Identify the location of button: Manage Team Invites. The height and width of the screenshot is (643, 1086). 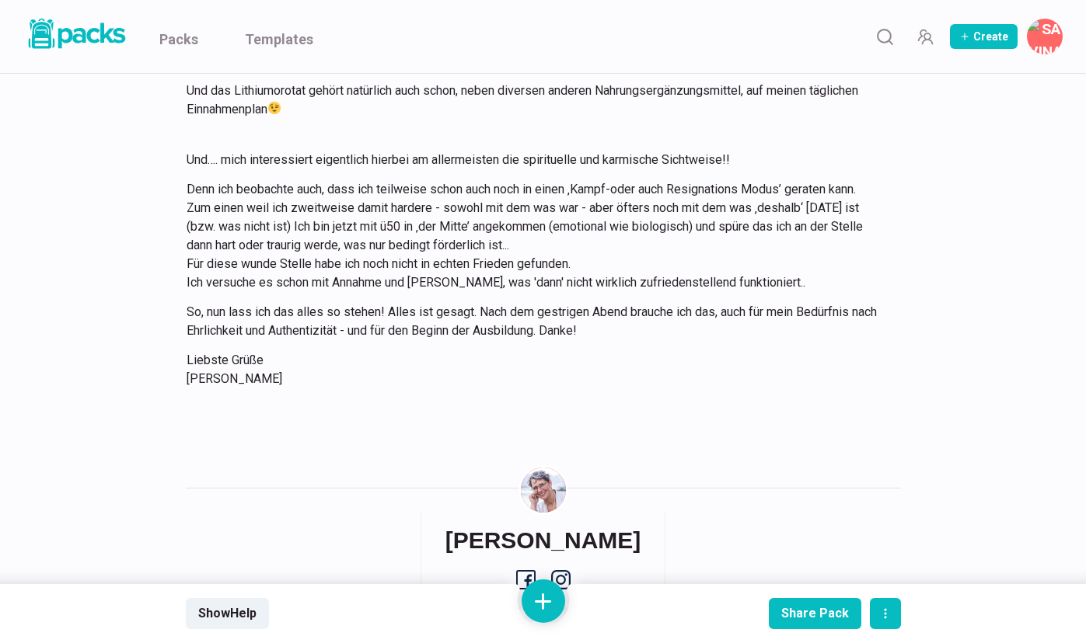
(925, 37).